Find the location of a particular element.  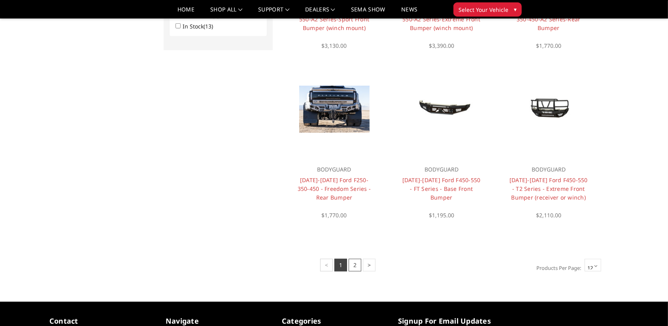

a: SEMA Show is located at coordinates (368, 12).